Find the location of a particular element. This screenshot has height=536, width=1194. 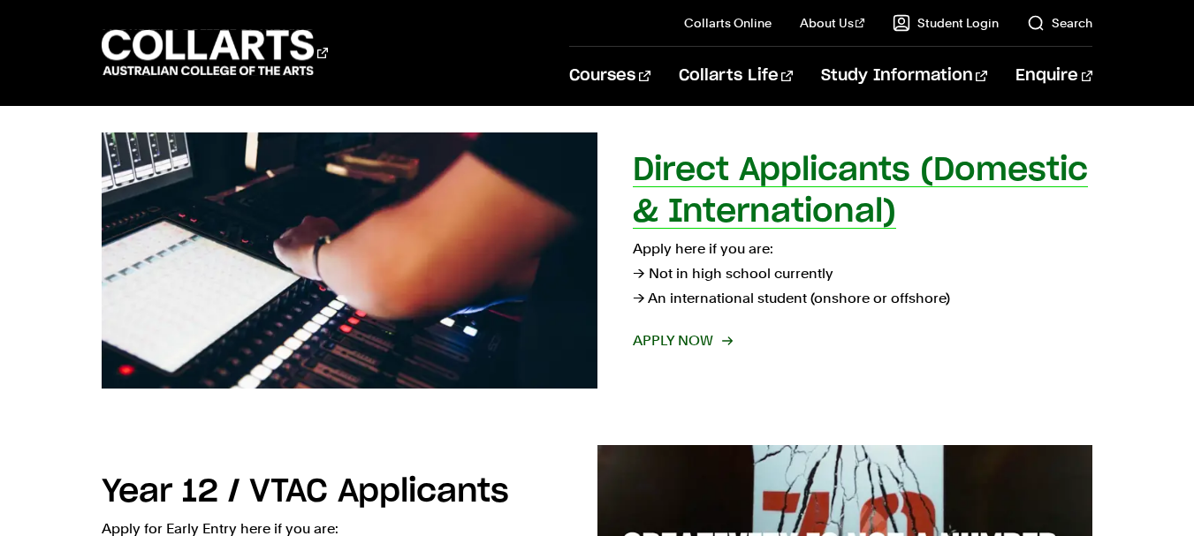

div: Go to homepage is located at coordinates (215, 52).